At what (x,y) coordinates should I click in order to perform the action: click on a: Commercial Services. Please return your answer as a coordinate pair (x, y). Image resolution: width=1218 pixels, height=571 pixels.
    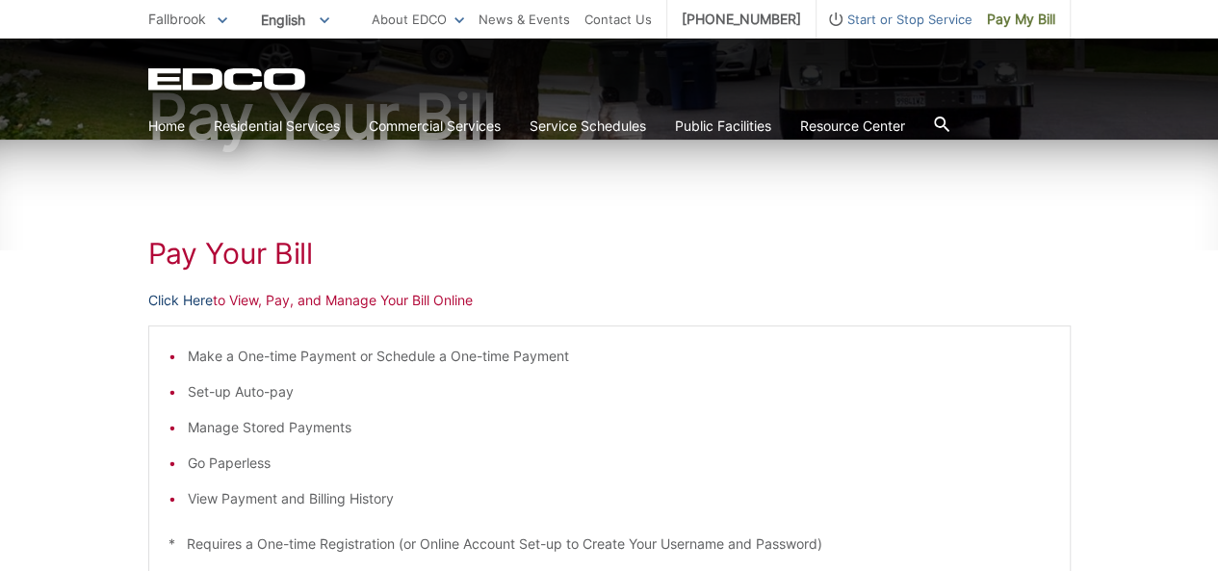
    Looking at the image, I should click on (434, 126).